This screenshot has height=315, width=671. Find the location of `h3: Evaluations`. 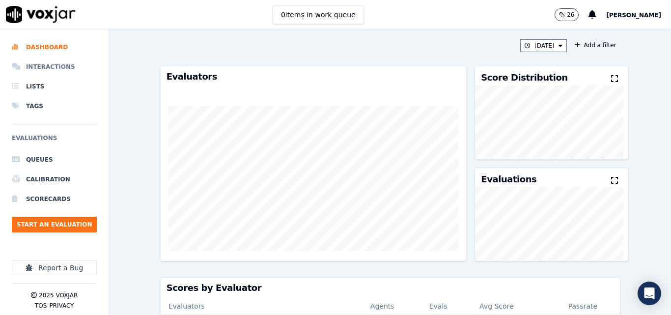

h3: Evaluations is located at coordinates (508, 179).